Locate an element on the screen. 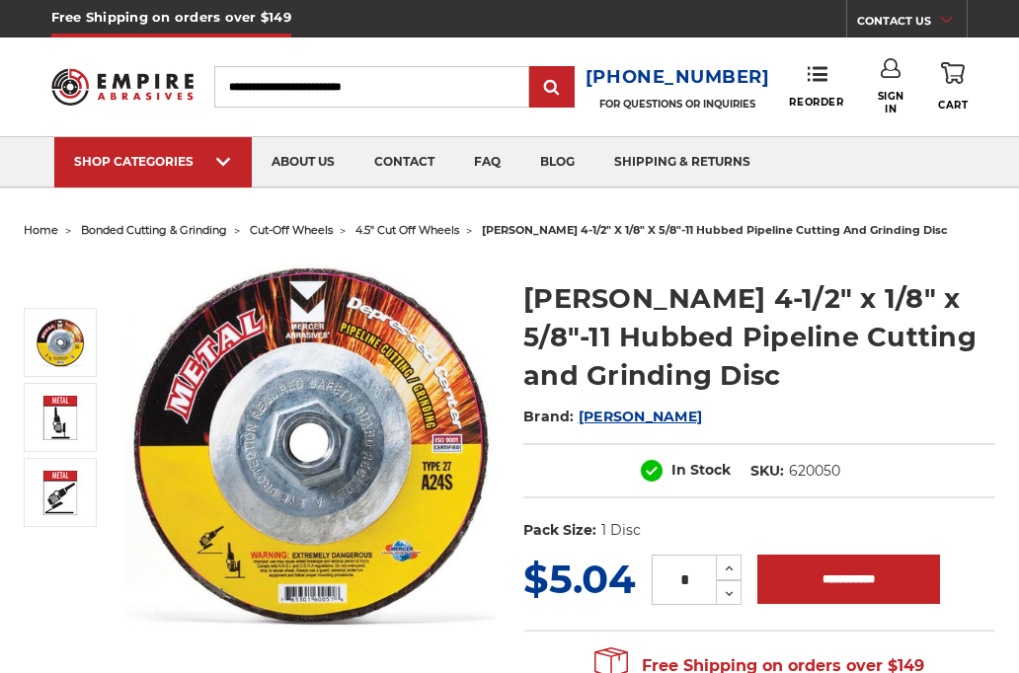  dd: 1 Disc is located at coordinates (621, 530).